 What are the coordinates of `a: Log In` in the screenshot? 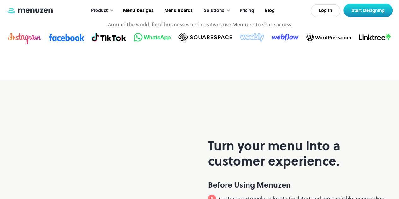 It's located at (326, 11).